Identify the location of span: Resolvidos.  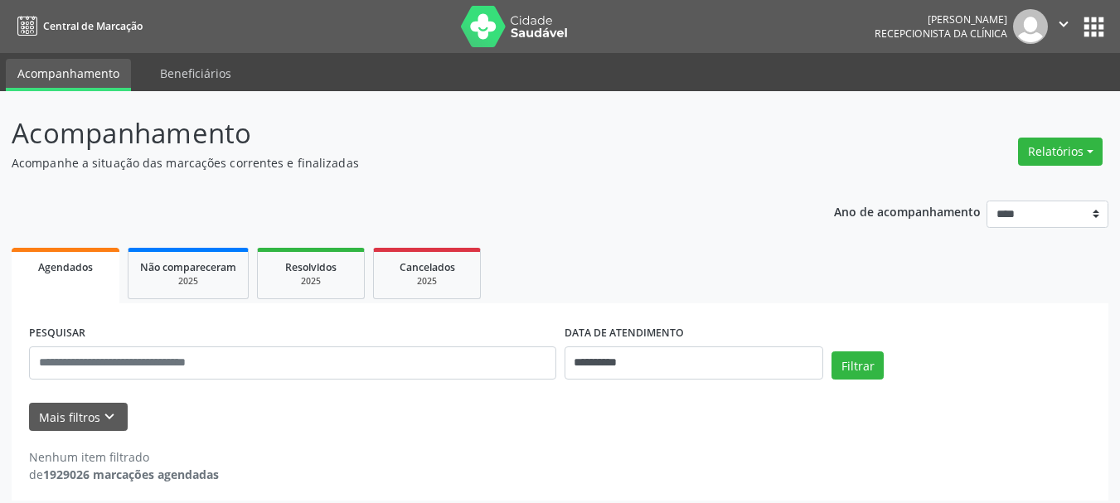
(311, 267).